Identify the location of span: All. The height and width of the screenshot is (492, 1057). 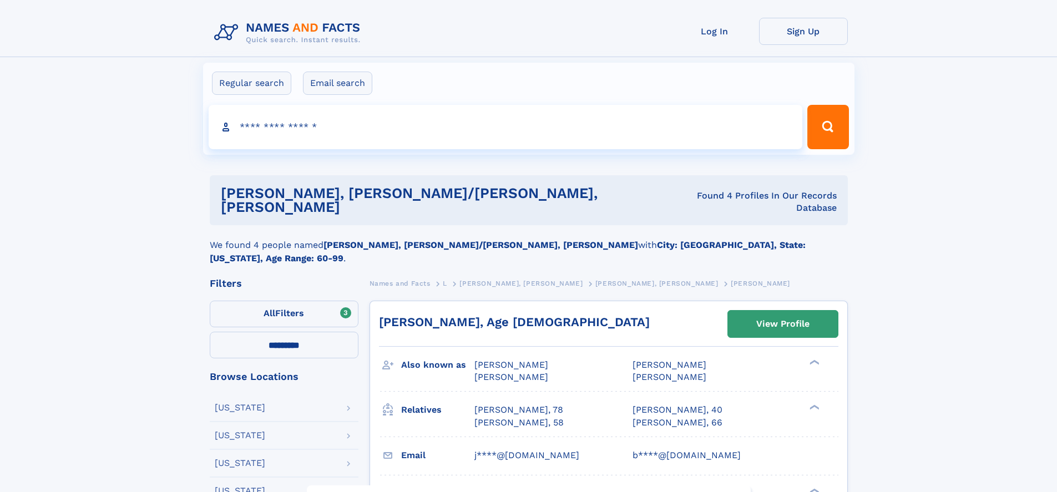
(269, 313).